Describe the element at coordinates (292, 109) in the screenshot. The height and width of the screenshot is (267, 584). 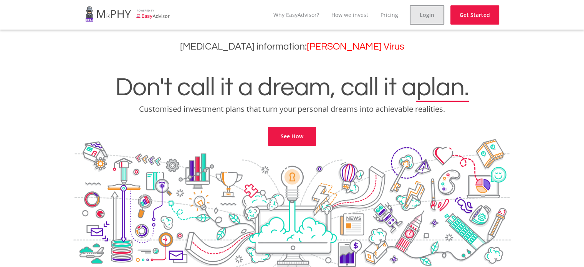
I see `p: Customised investment plans that turn your personal dreams into achievable realities.` at that location.